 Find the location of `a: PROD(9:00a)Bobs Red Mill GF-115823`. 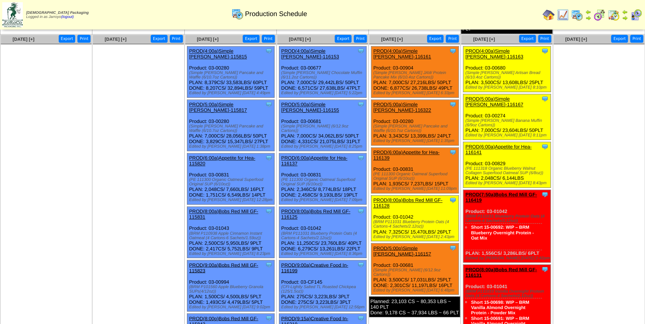

a: PROD(9:00a)Bobs Red Mill GF-115823 is located at coordinates (224, 268).